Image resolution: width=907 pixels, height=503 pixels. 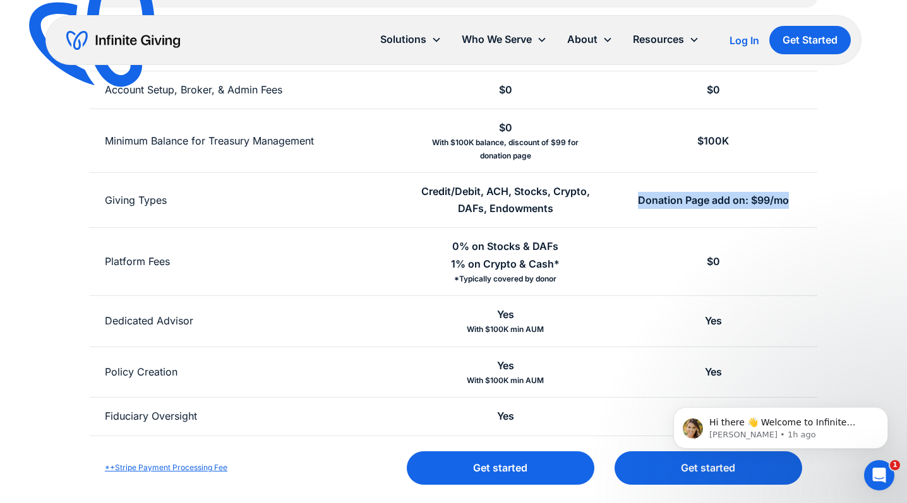 What do you see at coordinates (137, 261) in the screenshot?
I see `div: Platform Fees` at bounding box center [137, 261].